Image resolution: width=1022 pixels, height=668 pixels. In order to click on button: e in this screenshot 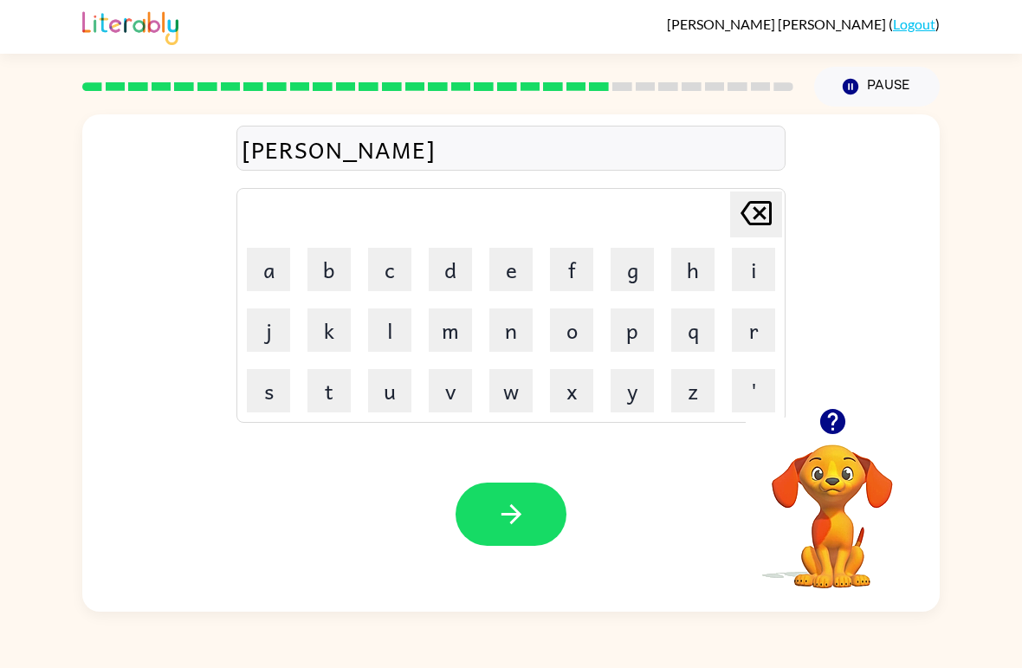, I will do `click(511, 269)`.